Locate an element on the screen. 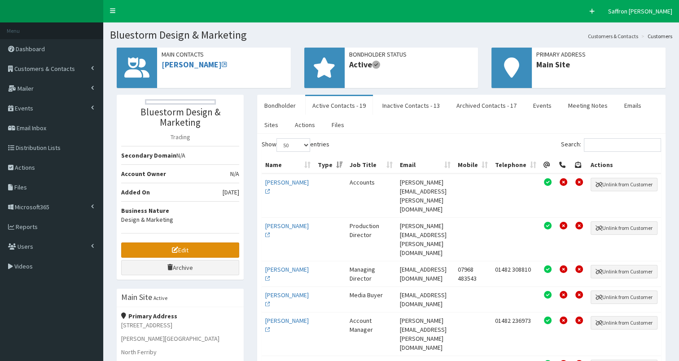 The height and width of the screenshot is (361, 679). span: Distribution Lists is located at coordinates (38, 148).